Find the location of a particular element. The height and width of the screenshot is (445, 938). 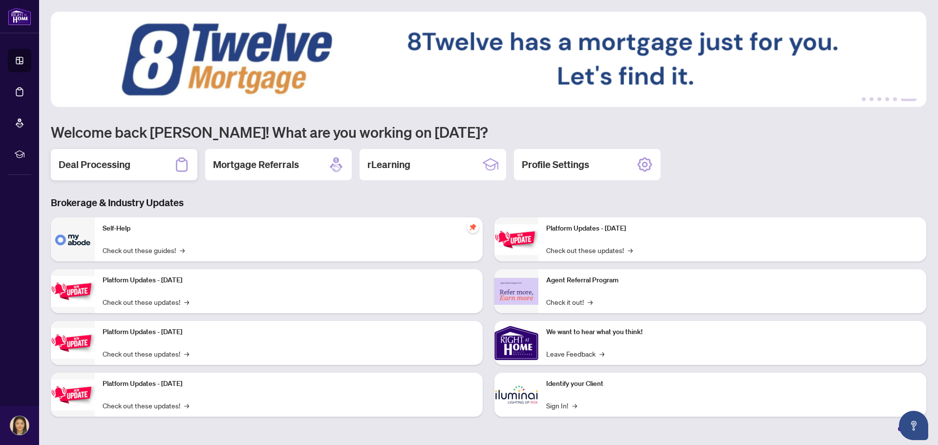

img: Platform Updates - July 21, 2025 is located at coordinates (73, 343).